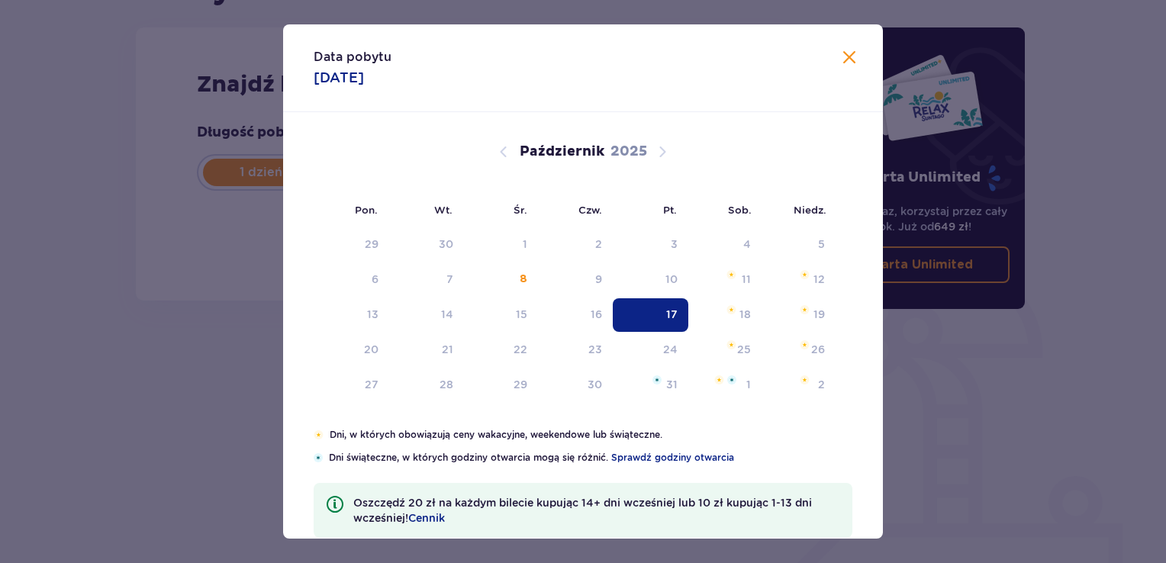 The height and width of the screenshot is (563, 1166). What do you see at coordinates (521, 210) in the screenshot?
I see `small: Śr.` at bounding box center [521, 210].